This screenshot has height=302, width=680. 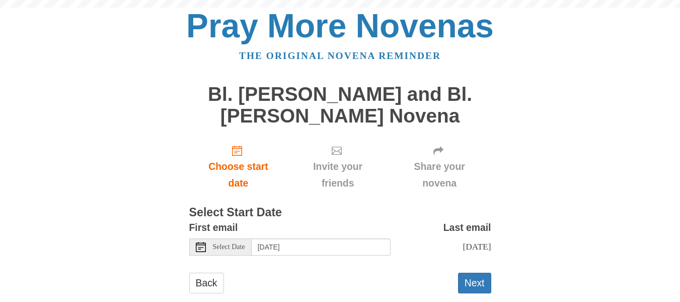 I want to click on label: First email, so click(x=213, y=227).